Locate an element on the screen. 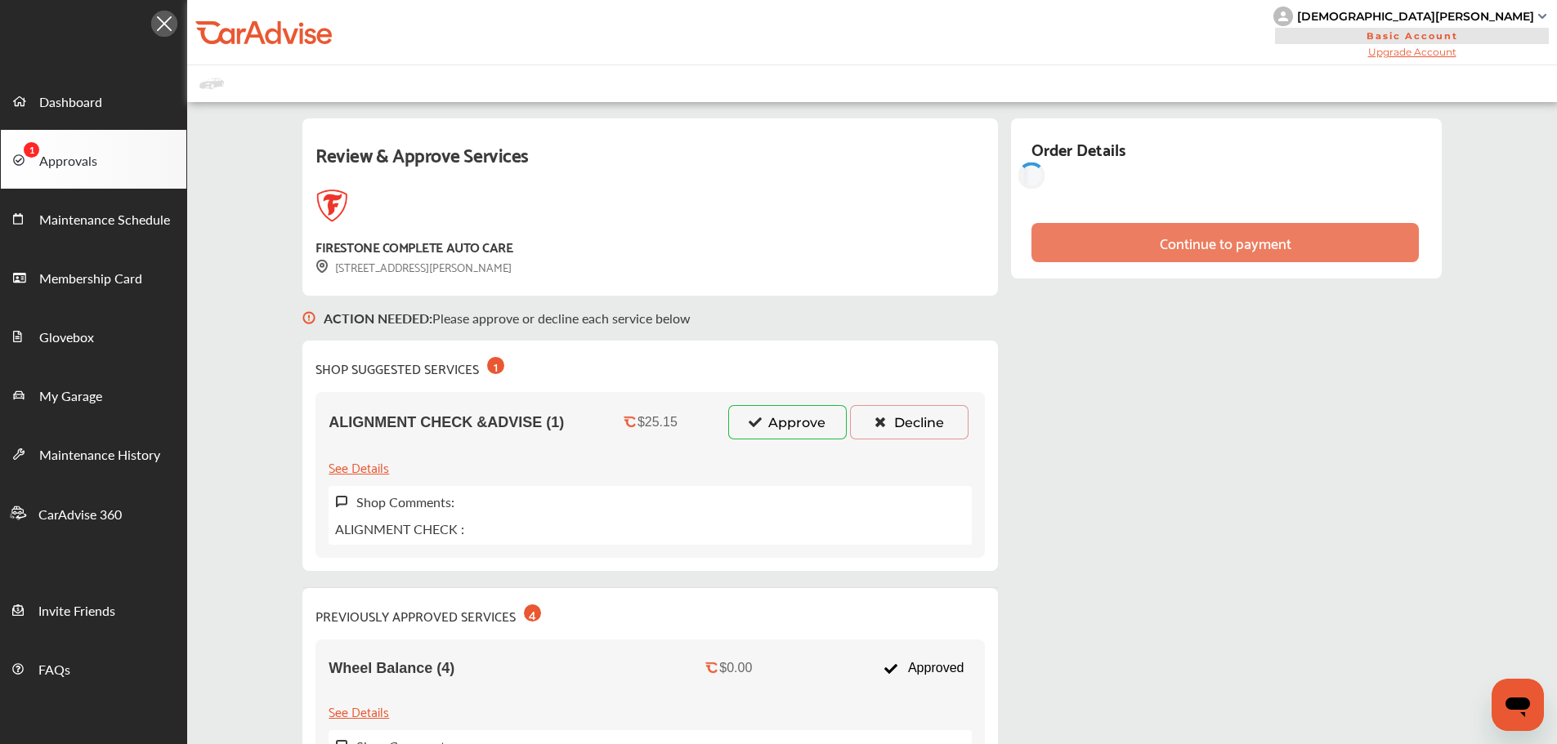 This screenshot has width=1557, height=744. div: PREVIOUSLY APPROVED SERVICES is located at coordinates (428, 614).